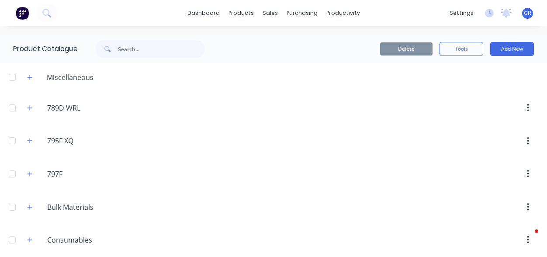 The image size is (547, 257). Describe the element at coordinates (462, 49) in the screenshot. I see `button: Tools` at that location.